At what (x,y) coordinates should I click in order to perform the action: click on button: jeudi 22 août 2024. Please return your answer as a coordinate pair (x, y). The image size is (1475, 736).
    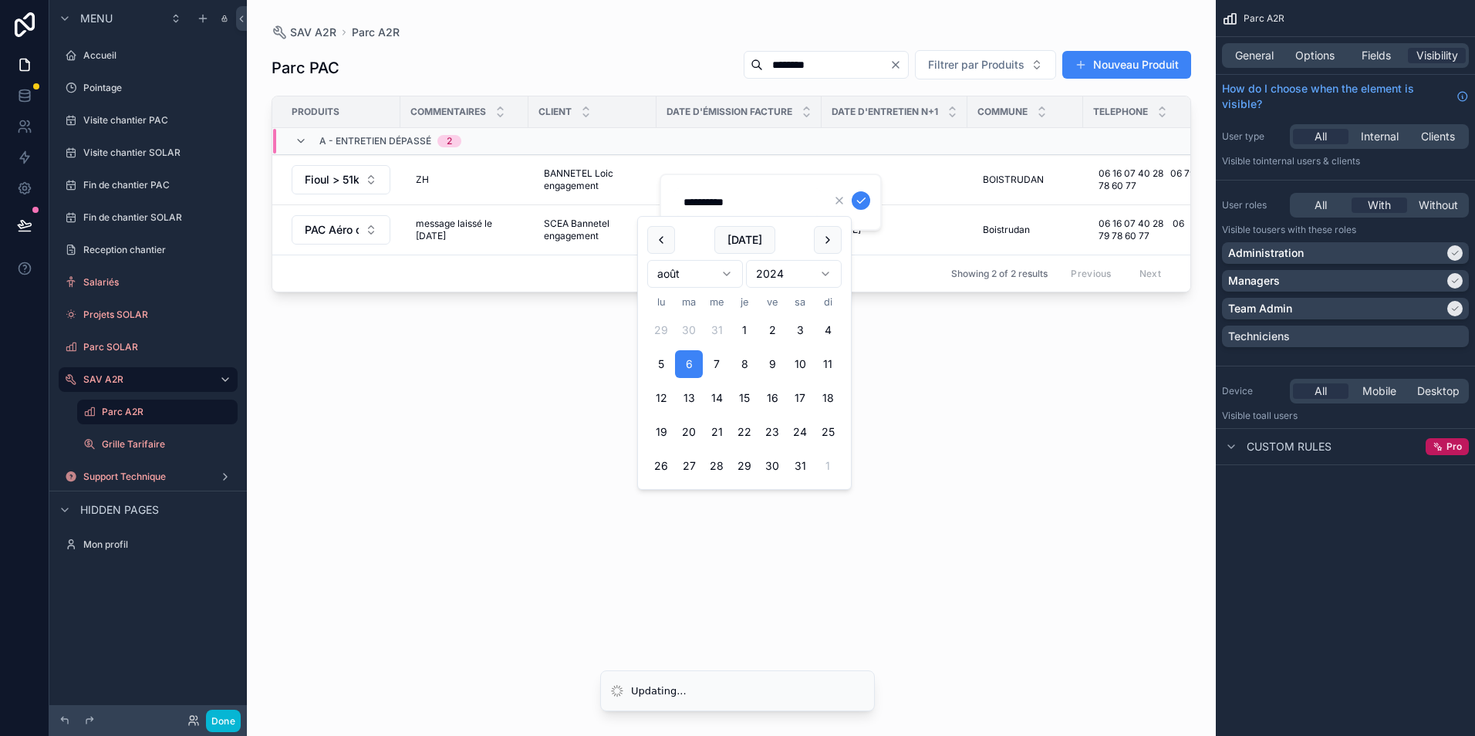
    Looking at the image, I should click on (744, 432).